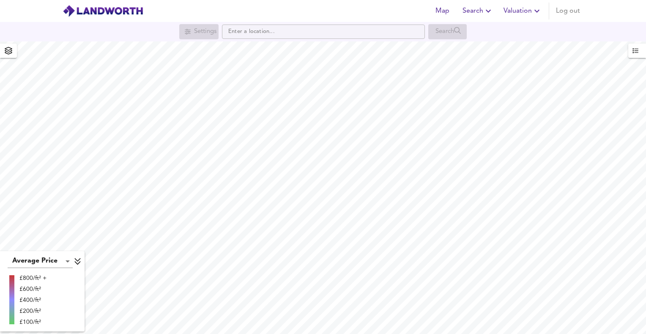  What do you see at coordinates (33, 278) in the screenshot?
I see `div: £800/ft² +` at bounding box center [33, 278].